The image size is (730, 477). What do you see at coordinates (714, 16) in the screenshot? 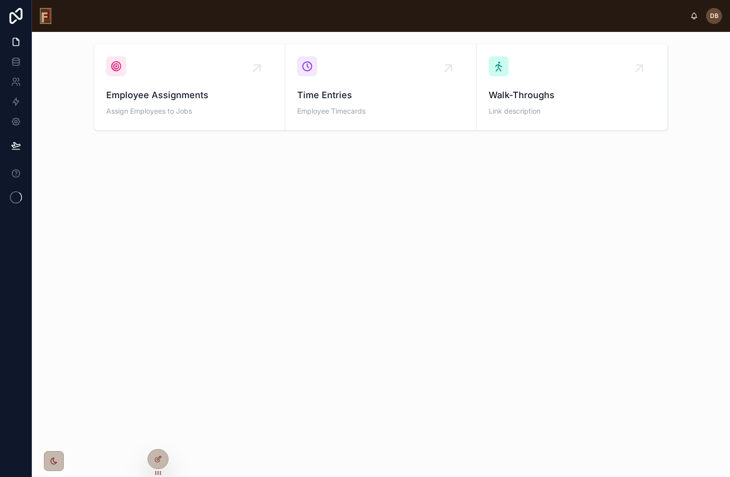
I see `span: DB` at bounding box center [714, 16].